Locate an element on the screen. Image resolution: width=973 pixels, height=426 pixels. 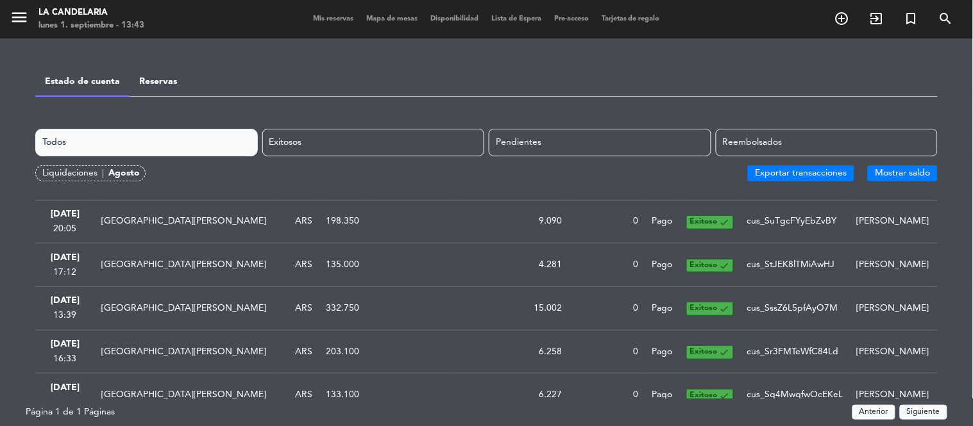
button: Exportar transacciones is located at coordinates (801, 173).